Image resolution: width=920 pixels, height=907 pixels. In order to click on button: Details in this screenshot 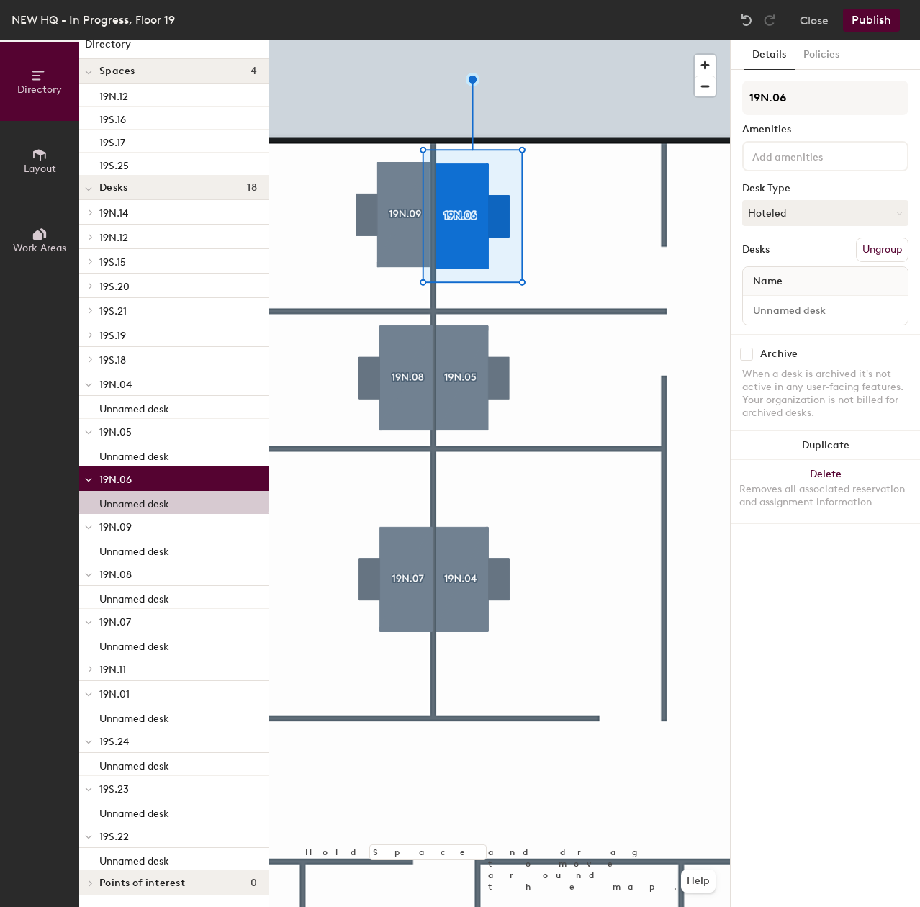, I will do `click(768, 55)`.